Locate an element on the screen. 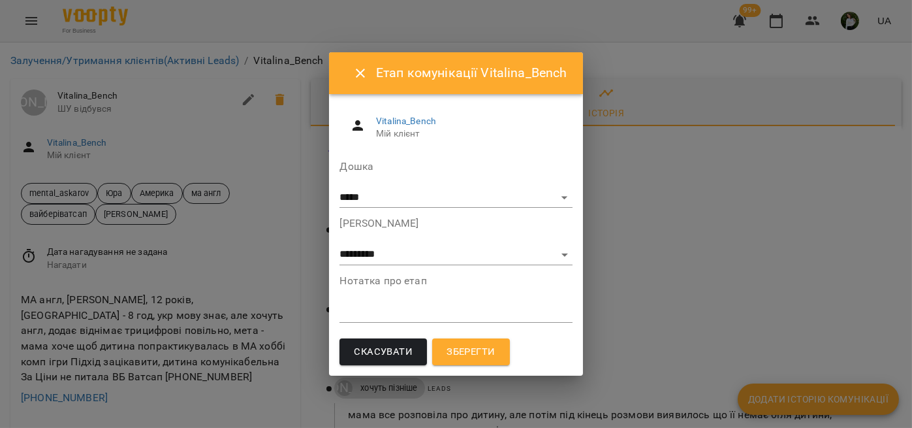  span: Мій клієнт is located at coordinates (469, 134).